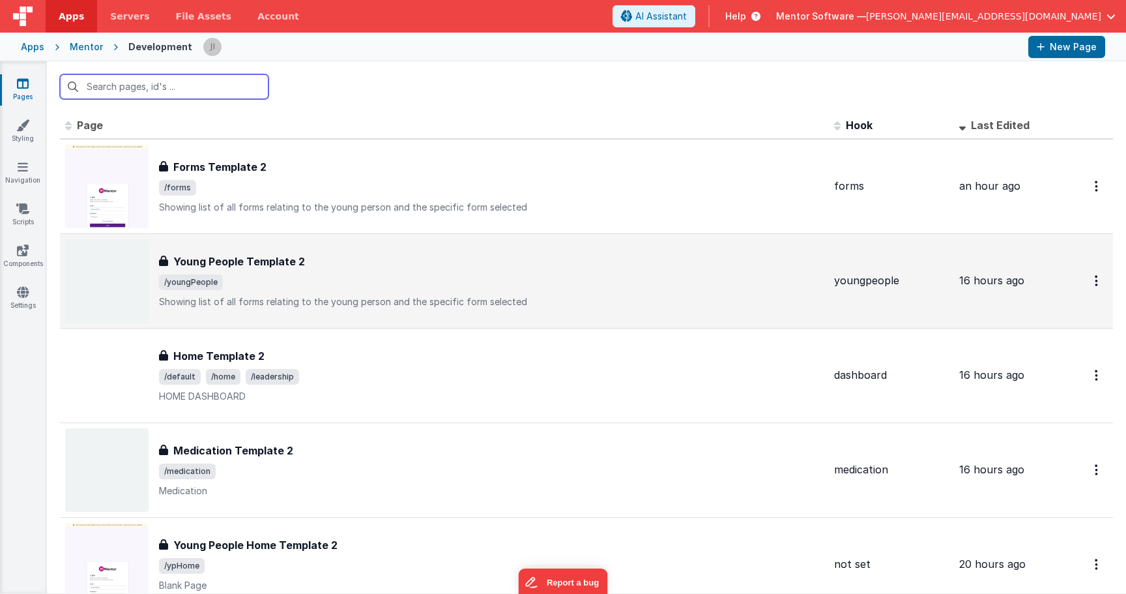  Describe the element at coordinates (223, 377) in the screenshot. I see `span: /home` at that location.